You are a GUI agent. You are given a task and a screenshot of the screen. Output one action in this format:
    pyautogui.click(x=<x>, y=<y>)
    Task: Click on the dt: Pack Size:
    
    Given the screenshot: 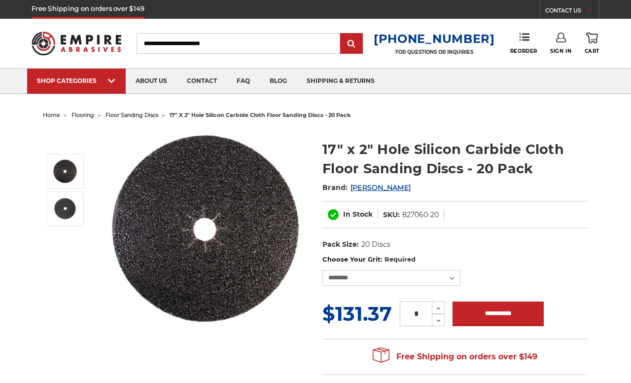 What is the action you would take?
    pyautogui.click(x=341, y=244)
    